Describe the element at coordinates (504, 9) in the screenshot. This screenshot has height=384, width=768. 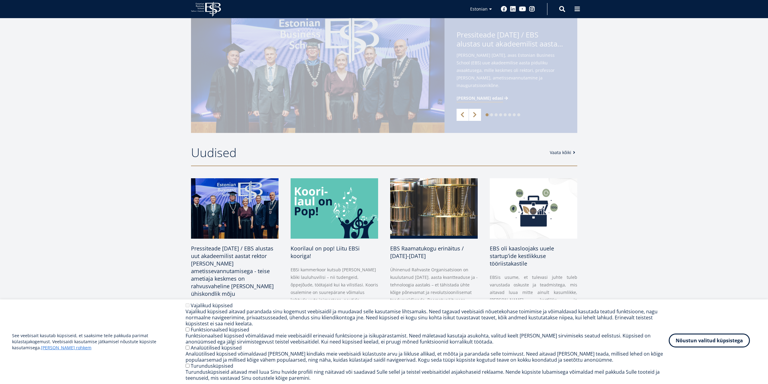
I see `a: Facebook` at that location.